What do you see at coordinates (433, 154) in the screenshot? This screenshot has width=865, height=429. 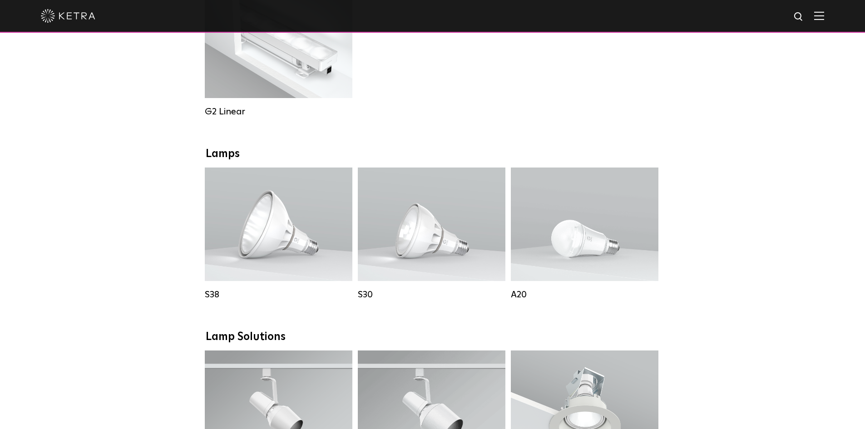 I see `div: Lamps` at bounding box center [433, 154].